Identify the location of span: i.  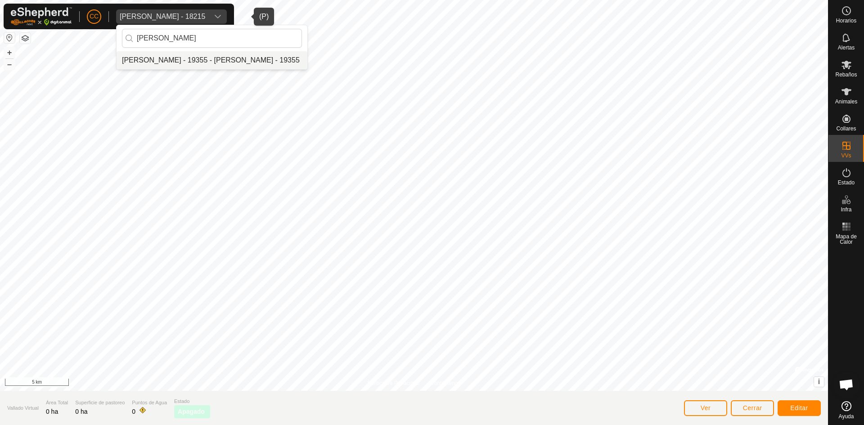
(819, 382).